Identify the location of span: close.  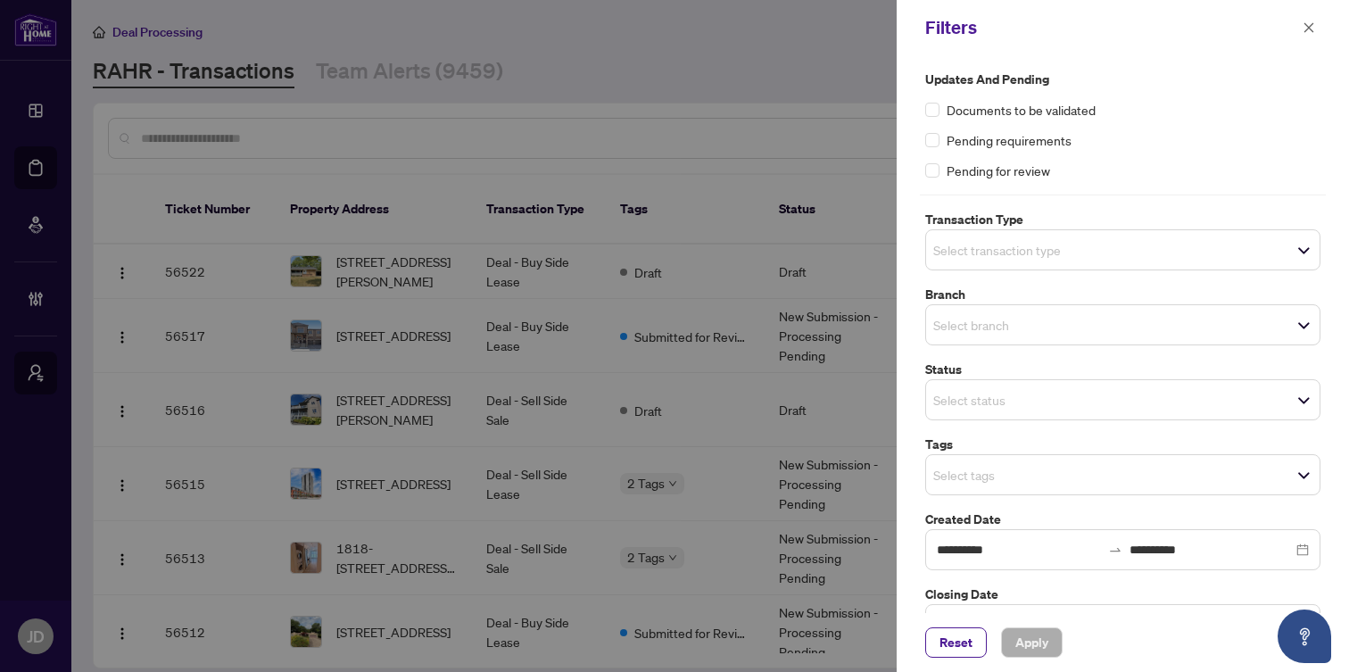
(1309, 28).